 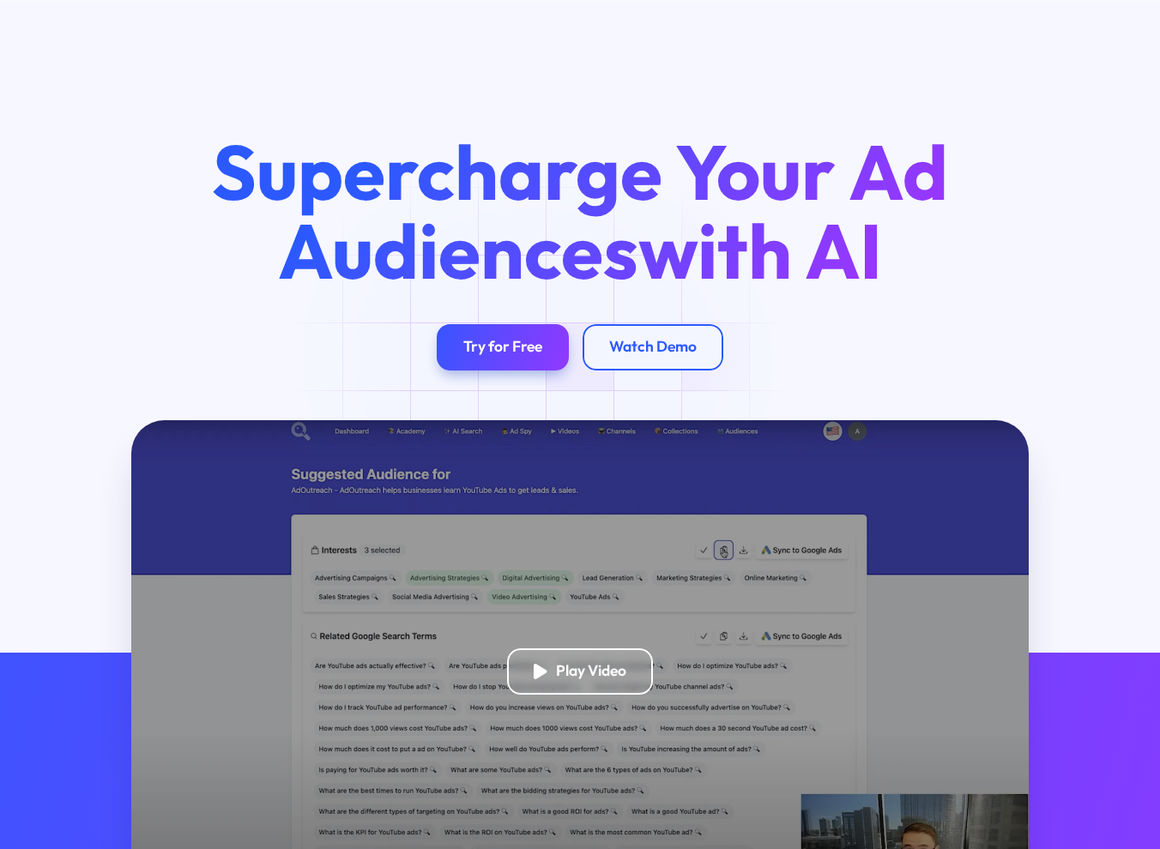 What do you see at coordinates (503, 348) in the screenshot?
I see `a: Try for Free` at bounding box center [503, 348].